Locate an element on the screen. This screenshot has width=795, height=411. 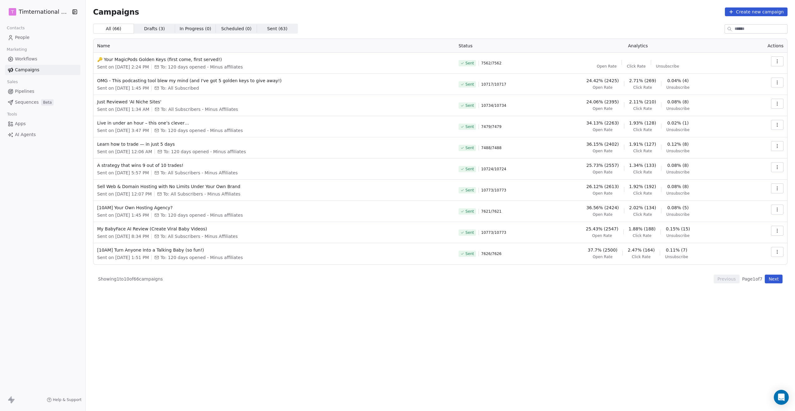
span: 1.91% (127) is located at coordinates (643, 144).